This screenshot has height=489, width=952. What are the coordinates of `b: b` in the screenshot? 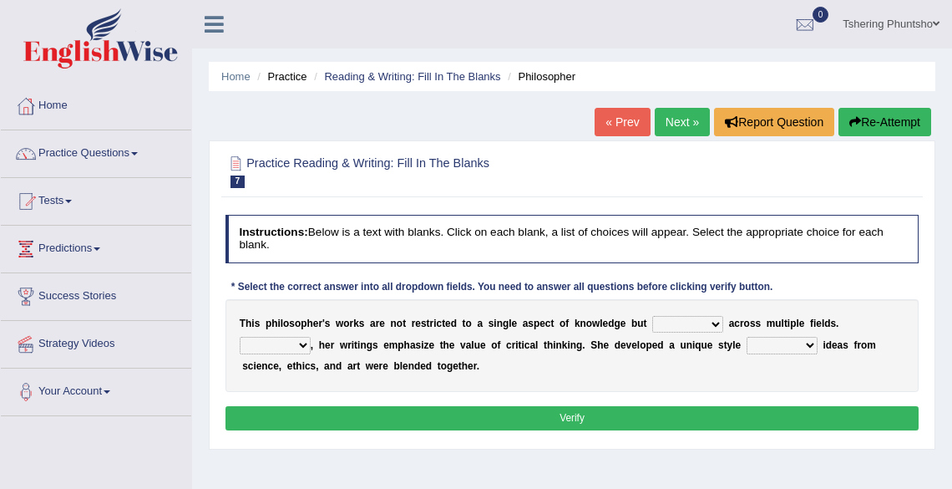 It's located at (634, 323).